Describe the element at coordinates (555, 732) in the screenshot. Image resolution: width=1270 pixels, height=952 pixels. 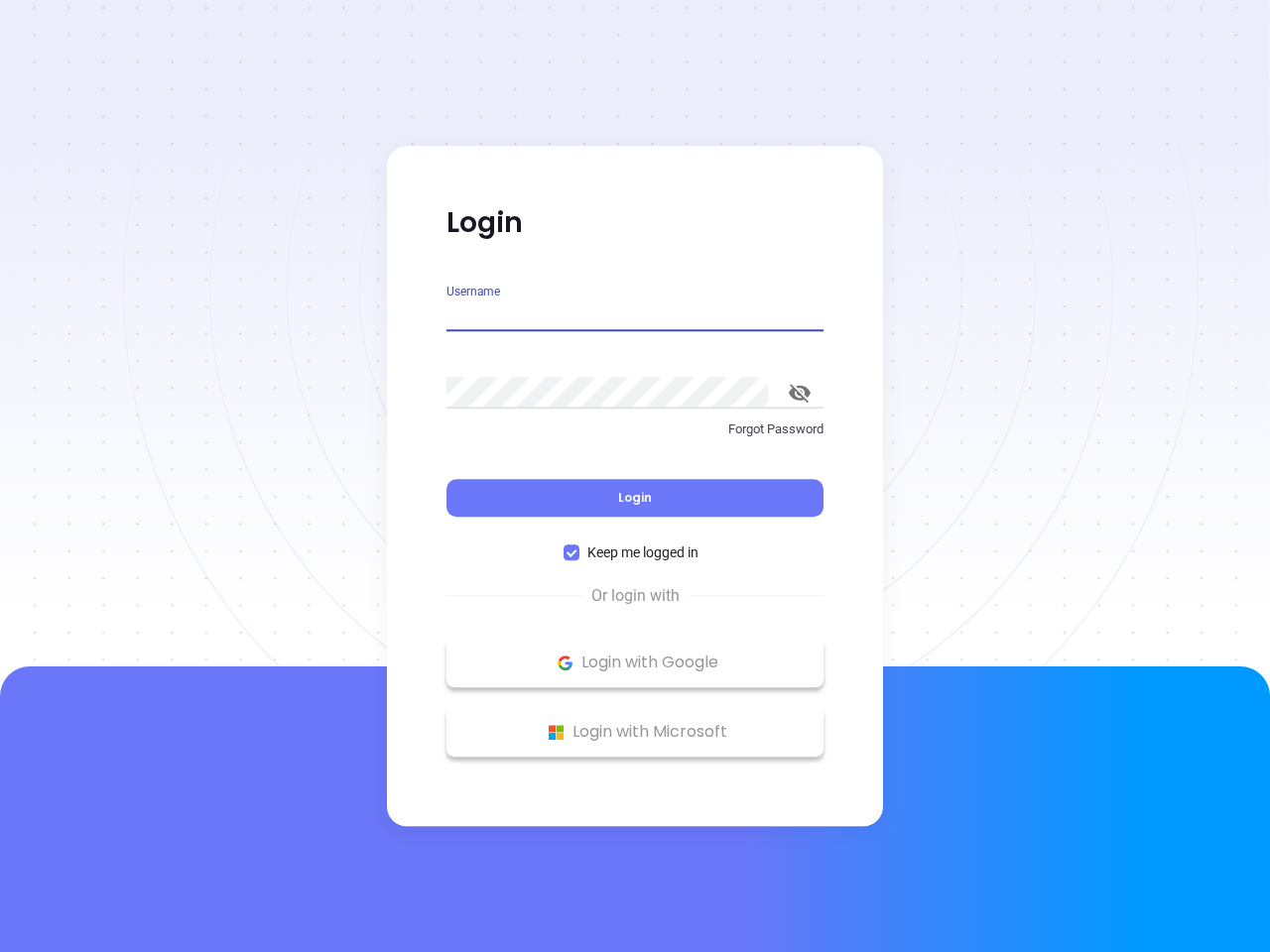
I see `img: Microsoft Logo` at that location.